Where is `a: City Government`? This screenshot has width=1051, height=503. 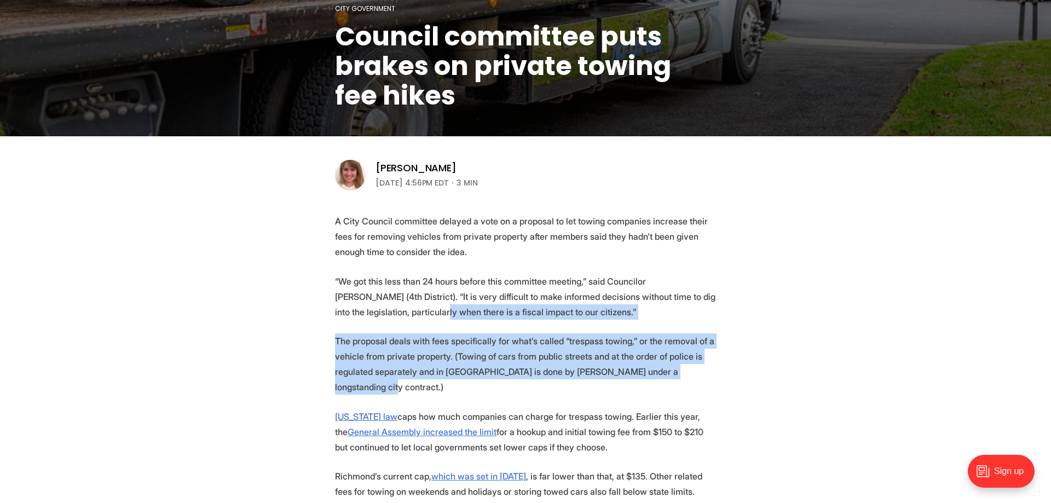 a: City Government is located at coordinates (365, 8).